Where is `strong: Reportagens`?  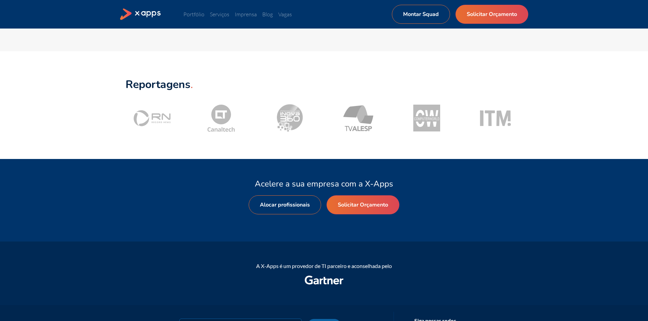
strong: Reportagens is located at coordinates (158, 84).